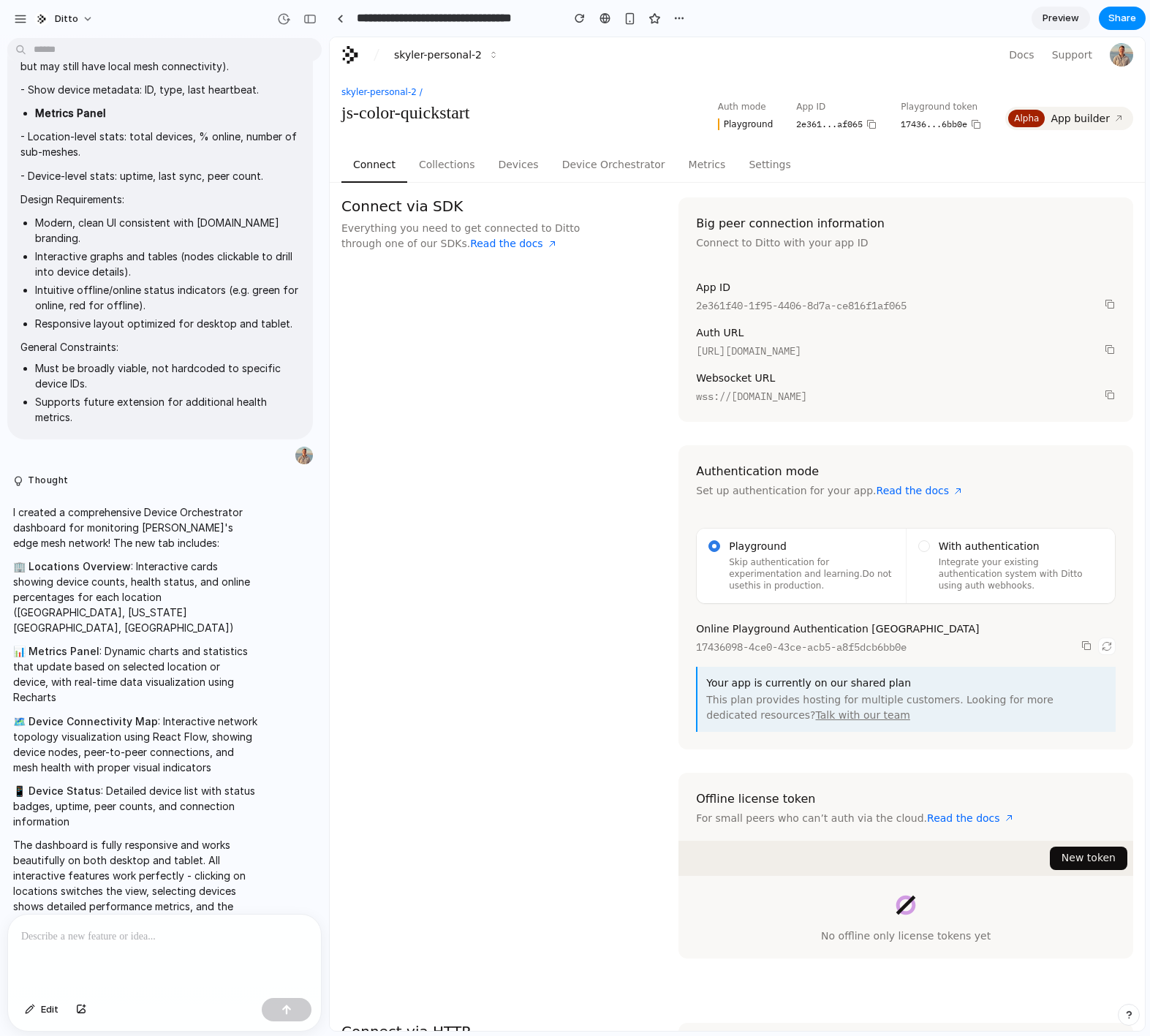 Image resolution: width=1150 pixels, height=1036 pixels. What do you see at coordinates (135, 674) in the screenshot?
I see `p: : Dynamic charts and statistics that update based on selected location or device, with real-time ...` at bounding box center [135, 674].